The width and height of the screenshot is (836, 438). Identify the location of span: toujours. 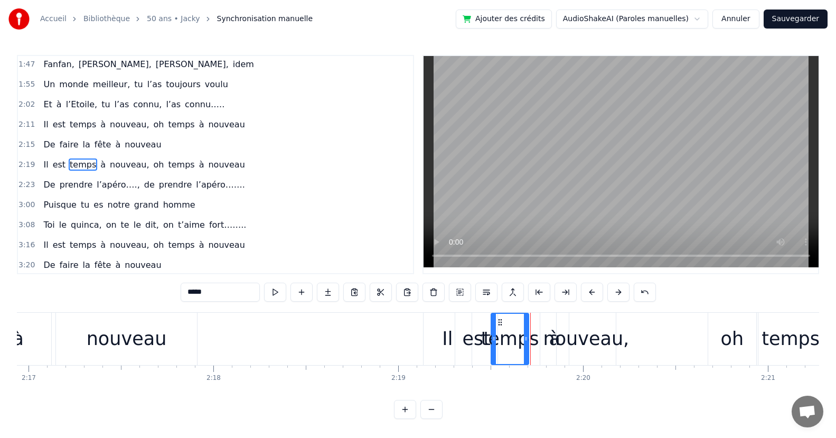
(183, 84).